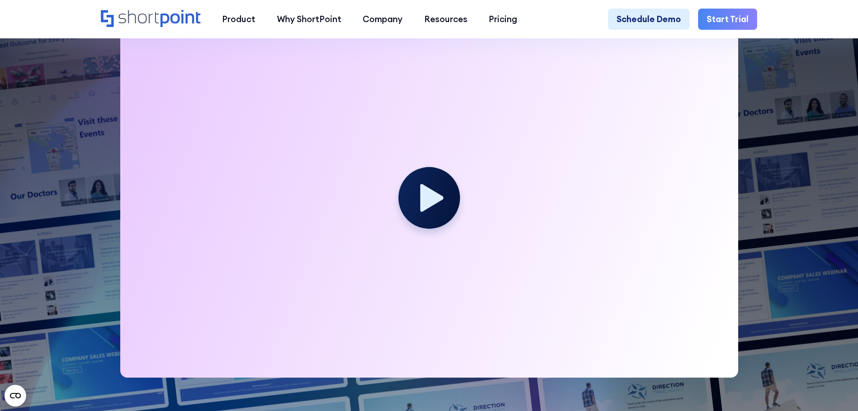 Image resolution: width=858 pixels, height=411 pixels. What do you see at coordinates (309, 19) in the screenshot?
I see `div: Why ShortPoint` at bounding box center [309, 19].